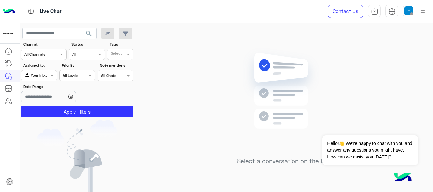 The height and width of the screenshot is (192, 433). Describe the element at coordinates (403, 178) in the screenshot. I see `img: hulul-logo.png` at that location.